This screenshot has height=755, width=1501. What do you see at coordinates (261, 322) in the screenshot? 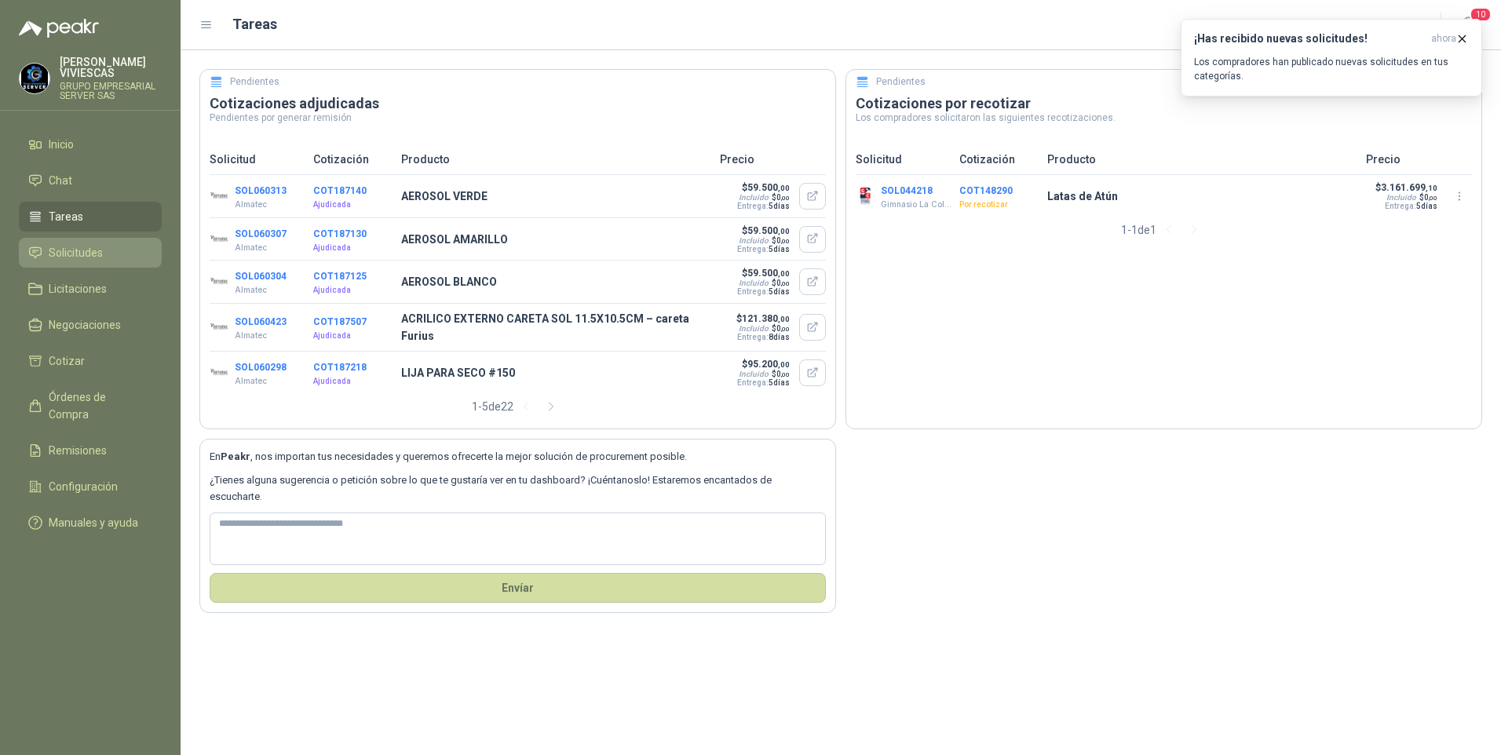
I see `button: SOL060423` at bounding box center [261, 322].